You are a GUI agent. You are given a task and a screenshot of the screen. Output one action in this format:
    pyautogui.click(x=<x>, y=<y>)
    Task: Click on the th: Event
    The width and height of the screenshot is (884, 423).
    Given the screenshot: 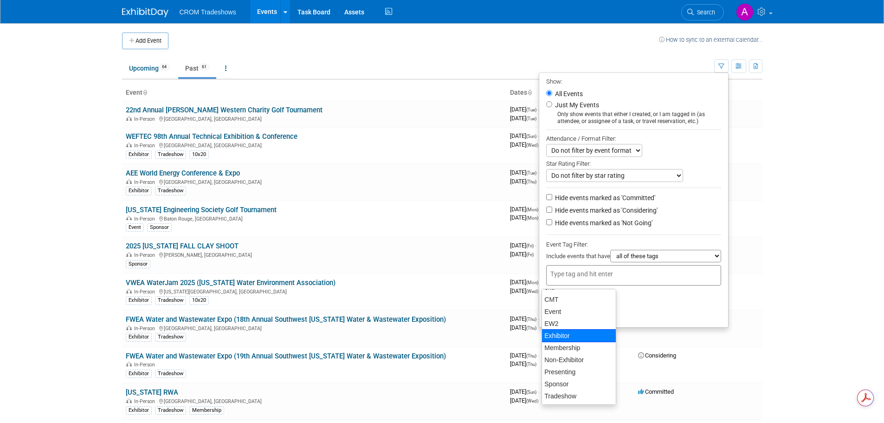 What is the action you would take?
    pyautogui.click(x=314, y=93)
    